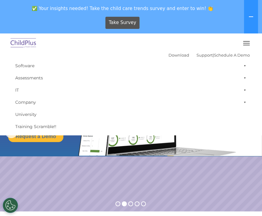 Image resolution: width=262 pixels, height=216 pixels. I want to click on a: IT, so click(131, 90).